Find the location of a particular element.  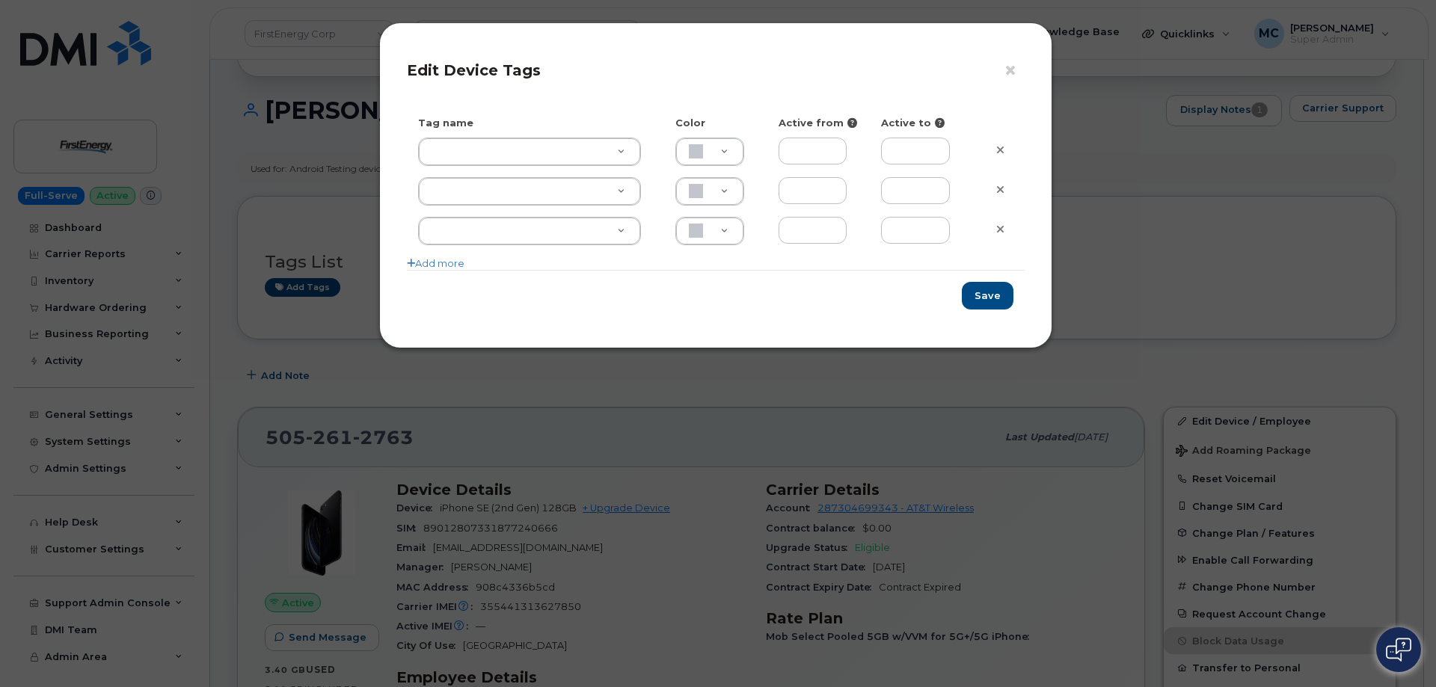

div: Color is located at coordinates (716, 123).